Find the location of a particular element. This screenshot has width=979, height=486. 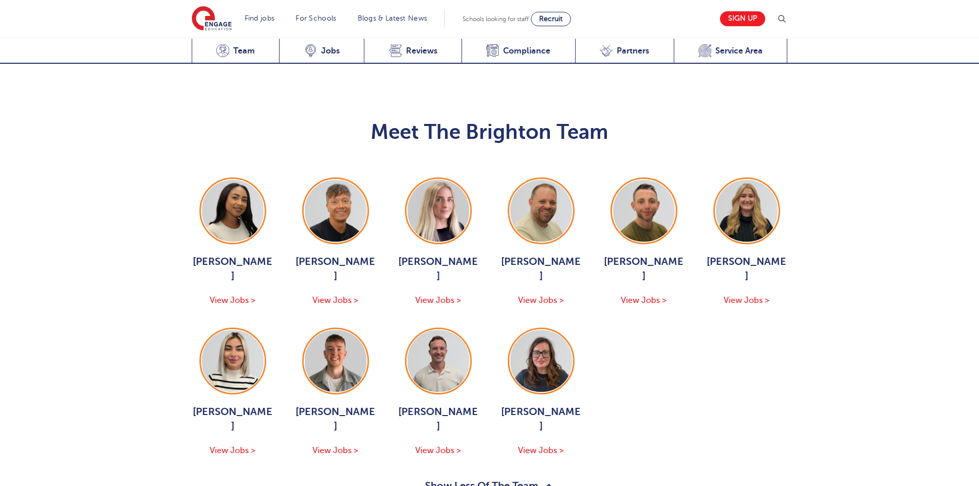

img: Emma Scott is located at coordinates (233, 361).